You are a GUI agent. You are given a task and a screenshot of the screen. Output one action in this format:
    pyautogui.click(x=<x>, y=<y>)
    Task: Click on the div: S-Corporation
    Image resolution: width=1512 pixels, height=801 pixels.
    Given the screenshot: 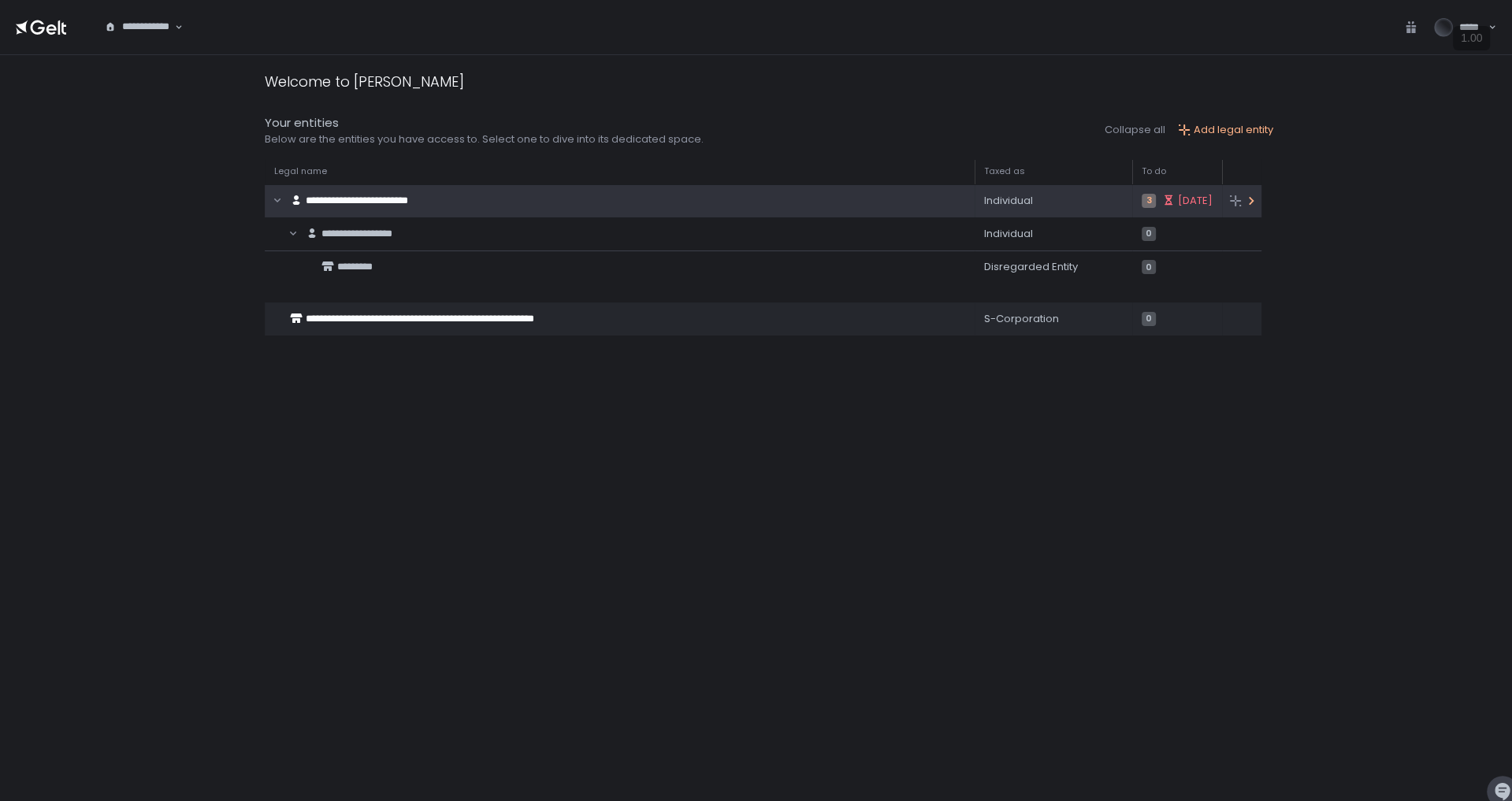 What is the action you would take?
    pyautogui.click(x=1054, y=318)
    